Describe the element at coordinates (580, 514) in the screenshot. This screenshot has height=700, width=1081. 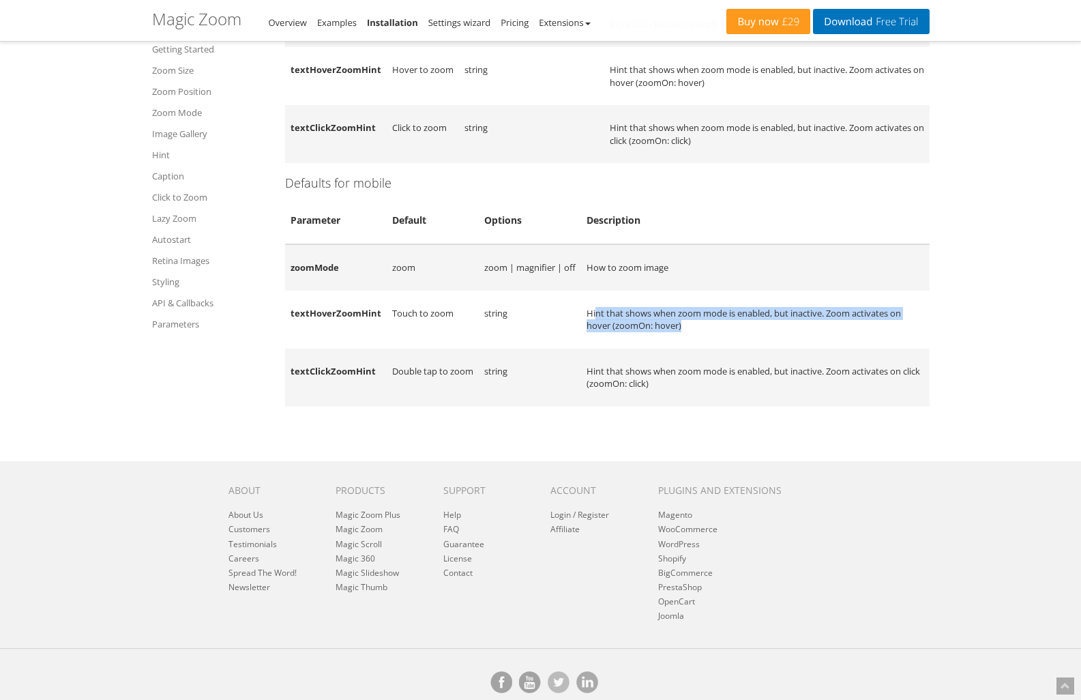
I see `a: Login / Register` at that location.